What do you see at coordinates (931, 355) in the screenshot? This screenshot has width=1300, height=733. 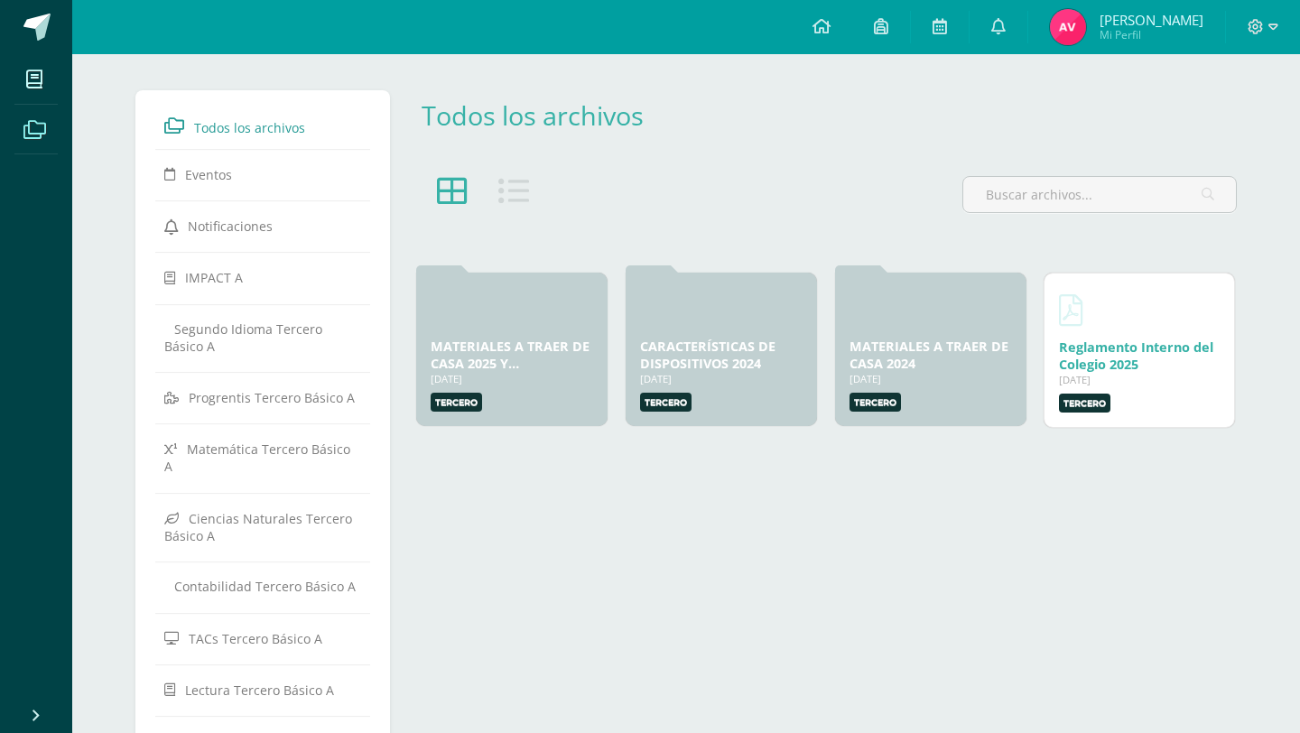 I see `div: MATERIALES A TRAER DE CASA 2024` at bounding box center [931, 355].